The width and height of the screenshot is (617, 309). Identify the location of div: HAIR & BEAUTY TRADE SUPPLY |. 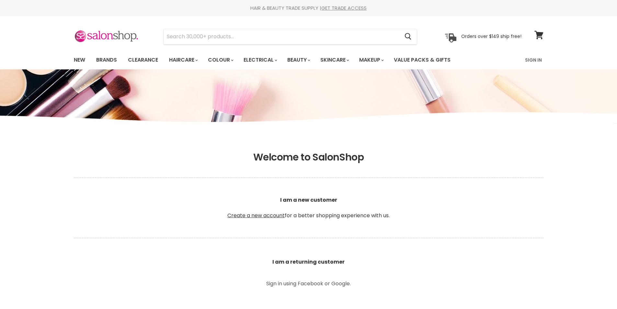
(309, 8).